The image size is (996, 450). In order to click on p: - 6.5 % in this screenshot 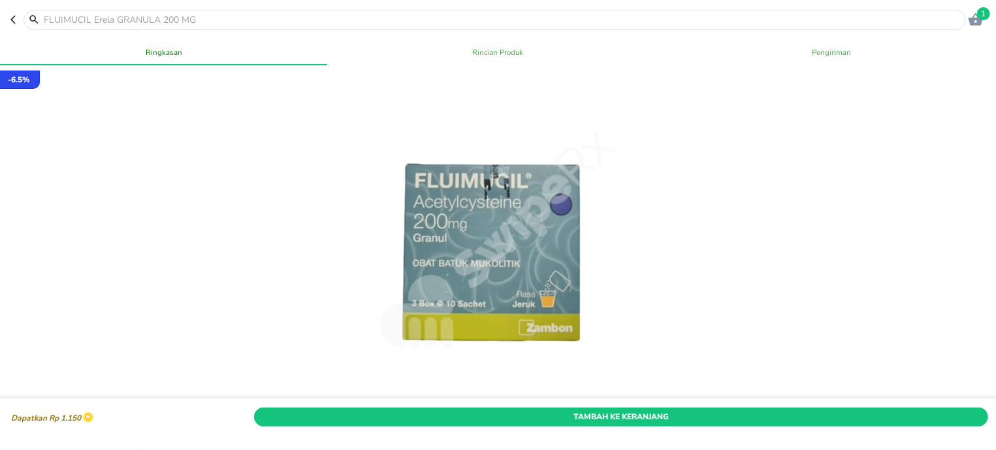, I will do `click(18, 80)`.